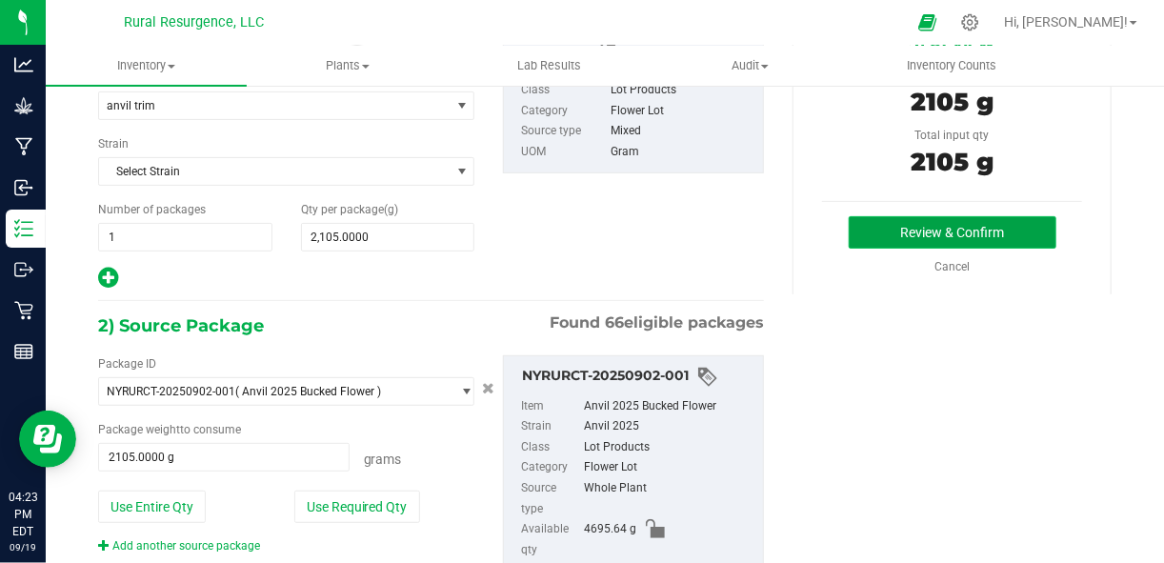  What do you see at coordinates (350, 210) in the screenshot?
I see `span: Qty per package` at bounding box center [350, 210].